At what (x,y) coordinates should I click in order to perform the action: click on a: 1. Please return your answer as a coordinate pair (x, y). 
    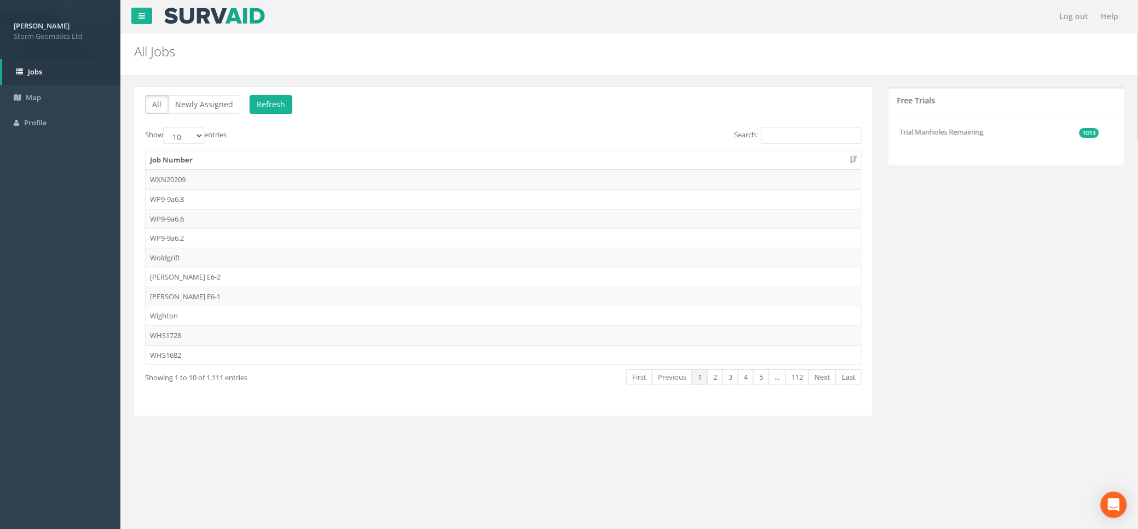
    Looking at the image, I should click on (699, 377).